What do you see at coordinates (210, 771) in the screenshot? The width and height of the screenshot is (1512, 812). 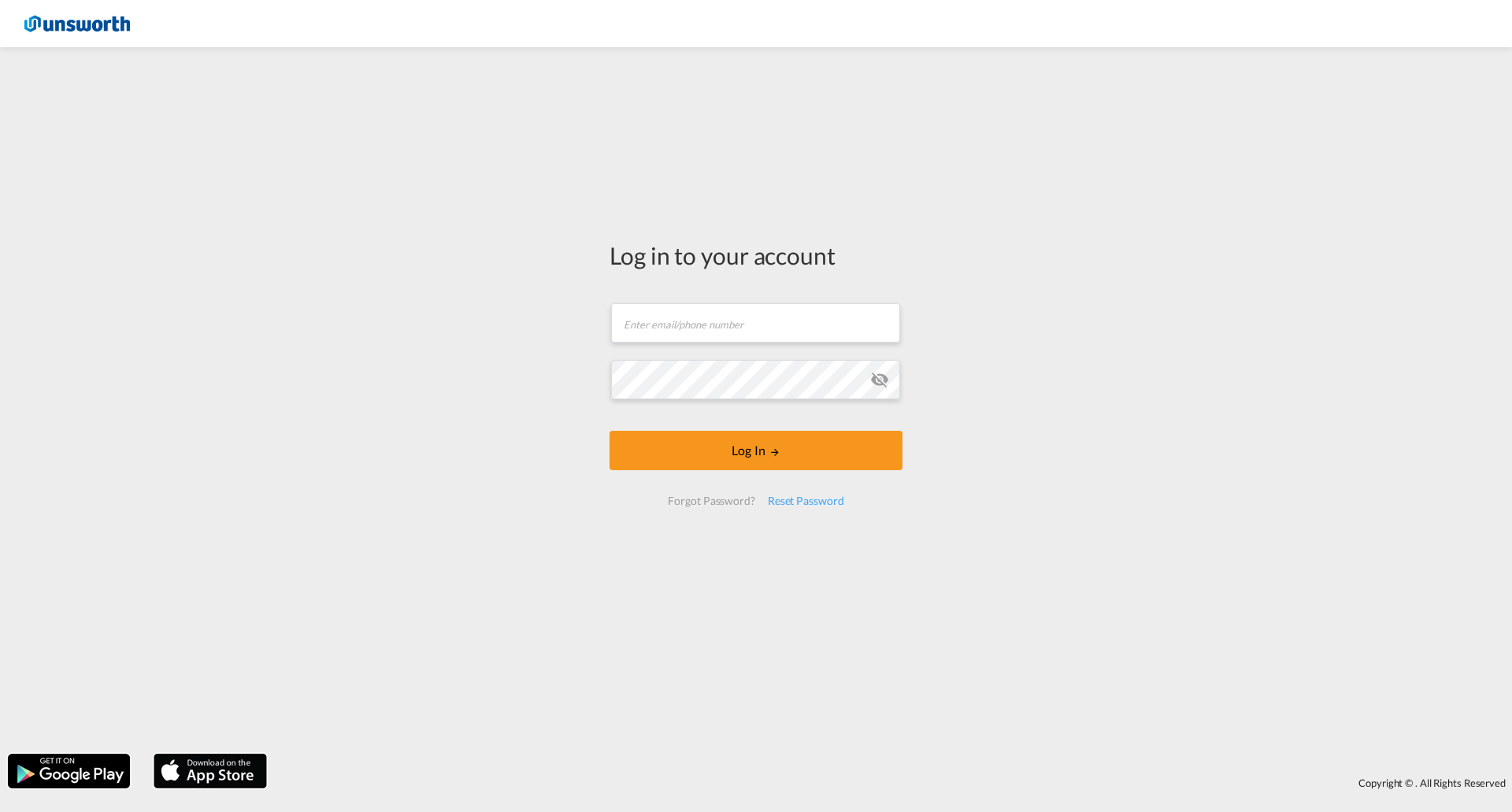 I see `img: apple.png` at bounding box center [210, 771].